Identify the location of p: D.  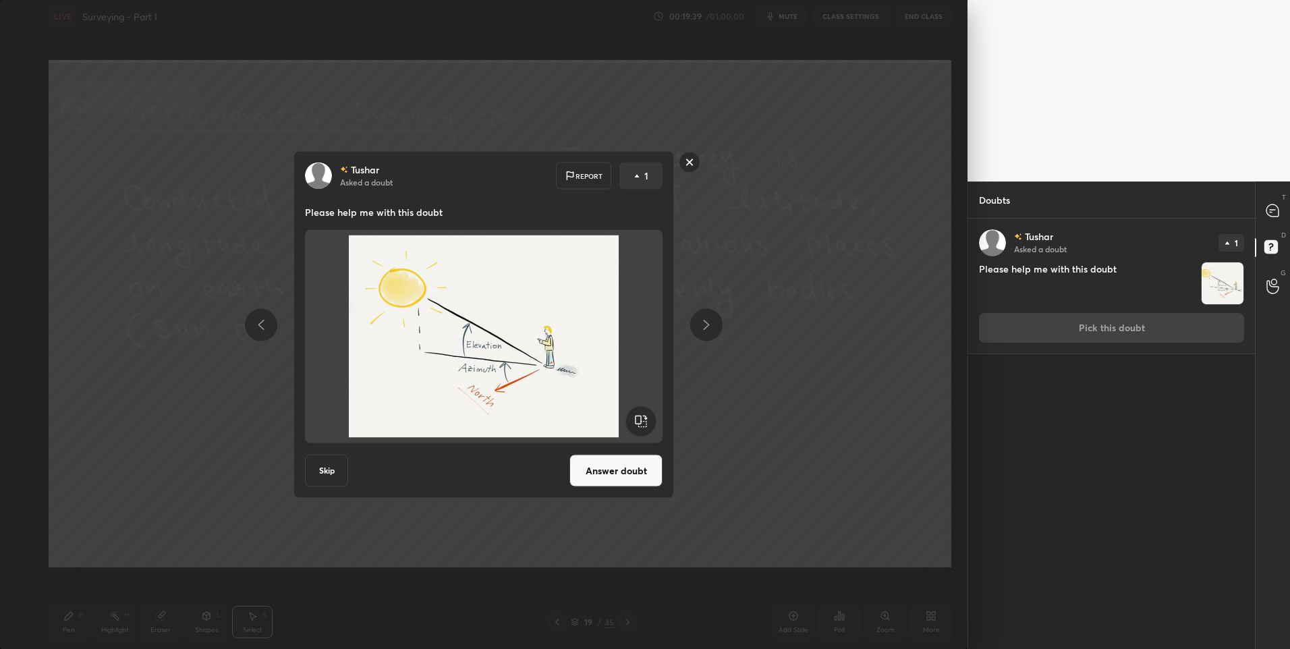
(1284, 235).